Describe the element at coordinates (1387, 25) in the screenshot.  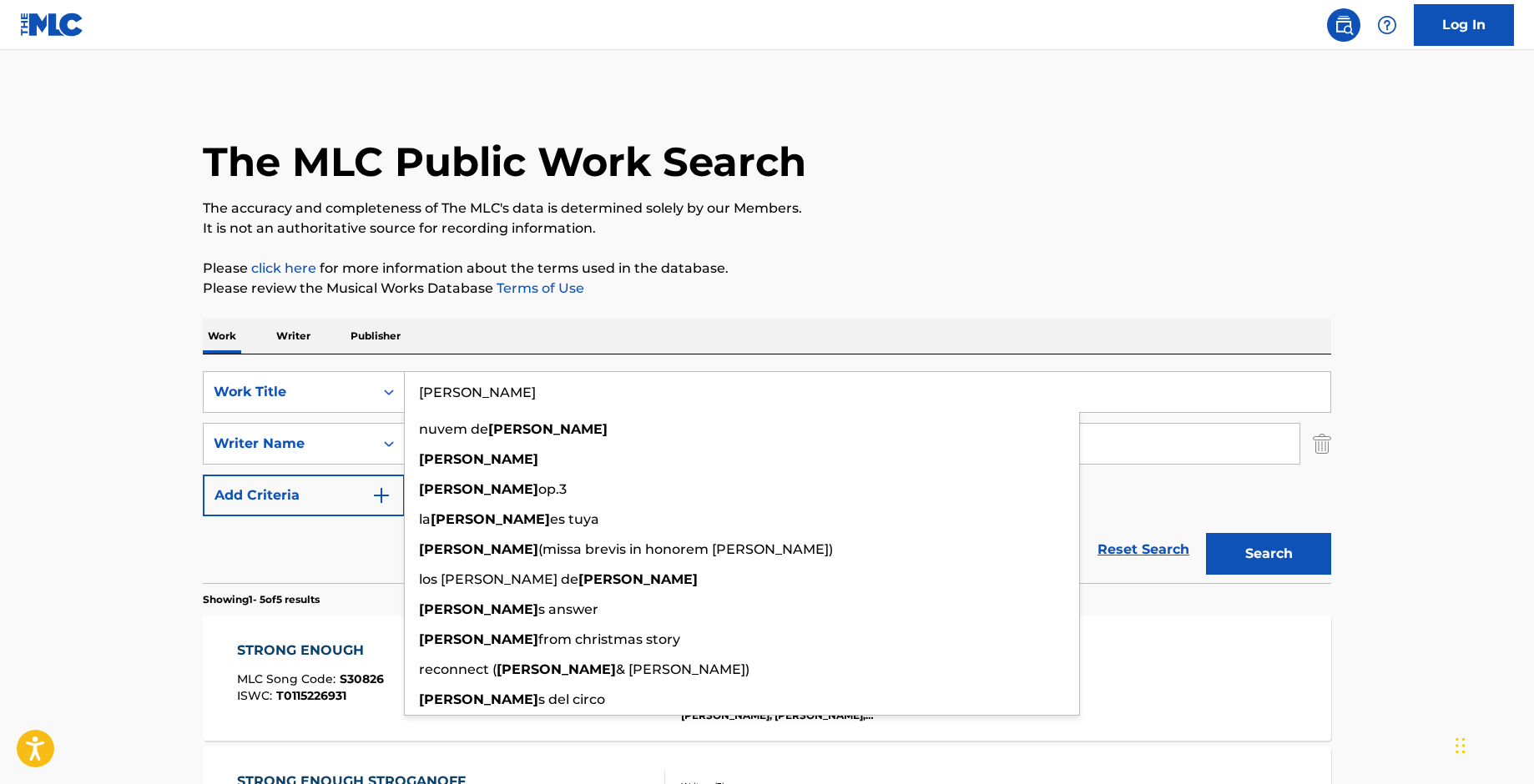
I see `img: help` at that location.